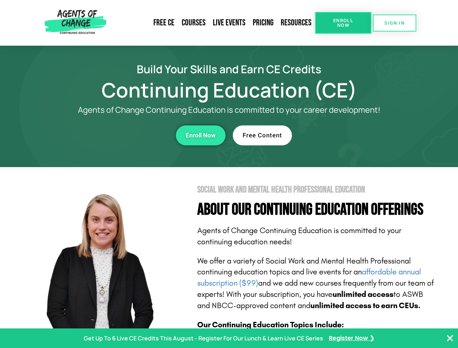 The height and width of the screenshot is (348, 458). Describe the element at coordinates (394, 23) in the screenshot. I see `a: SIGN IN` at that location.